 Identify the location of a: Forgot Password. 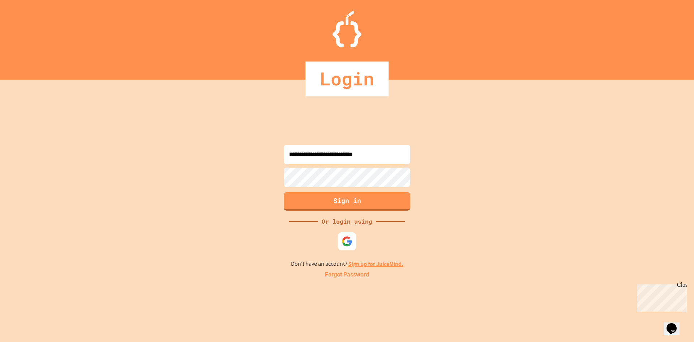
(347, 275).